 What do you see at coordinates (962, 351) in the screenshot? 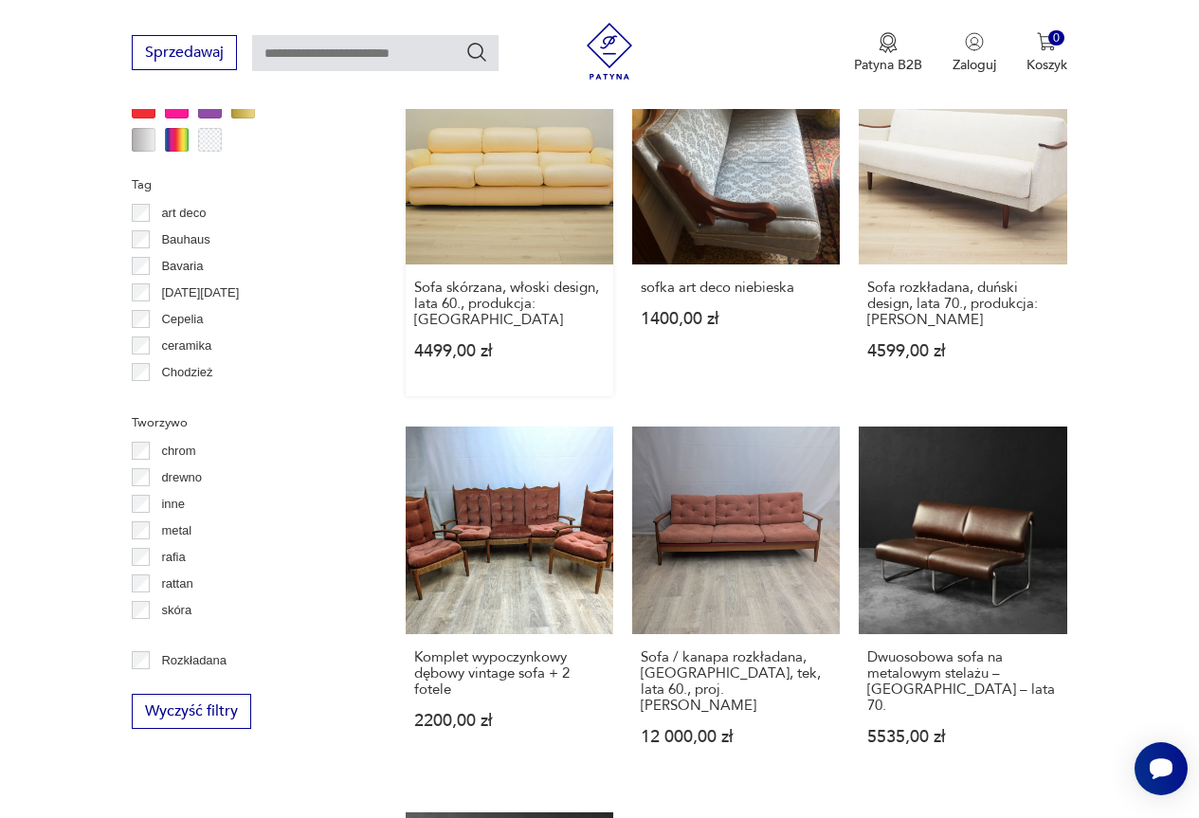
I see `p: 4599,00 zł` at bounding box center [962, 351].